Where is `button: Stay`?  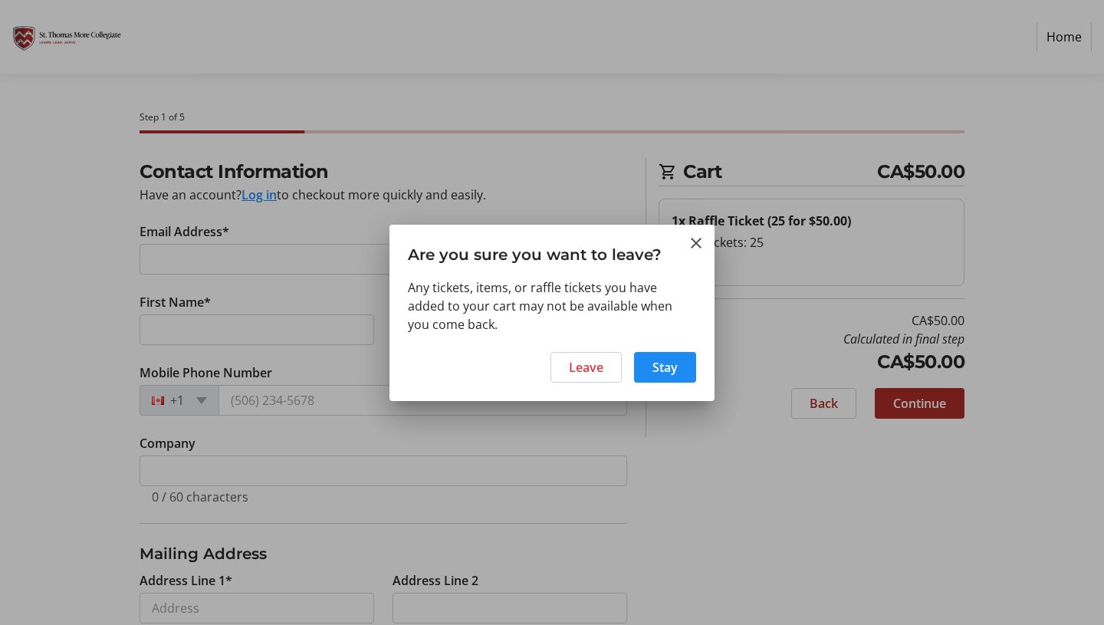
button: Stay is located at coordinates (664, 367).